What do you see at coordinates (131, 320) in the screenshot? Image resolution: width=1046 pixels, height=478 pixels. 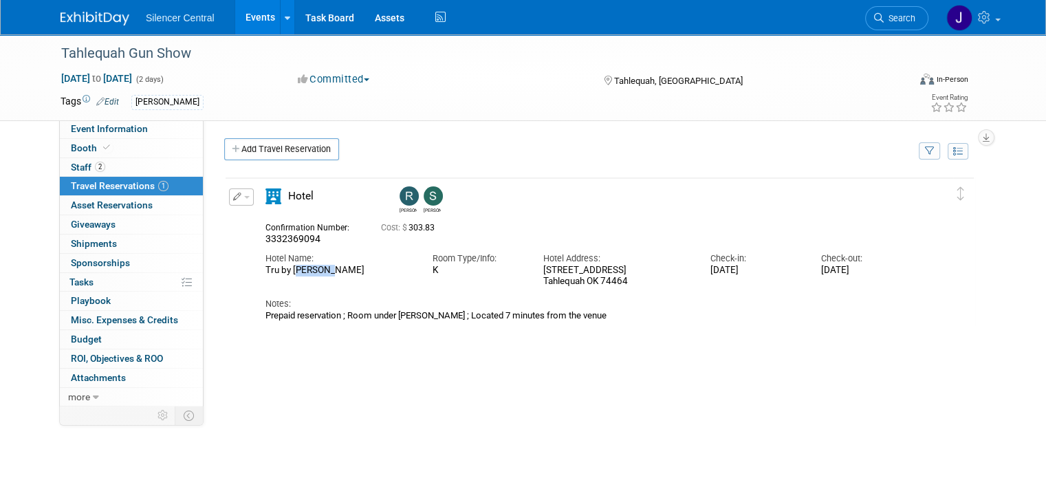 I see `a: Misc. Expenses & Credits` at bounding box center [131, 320].